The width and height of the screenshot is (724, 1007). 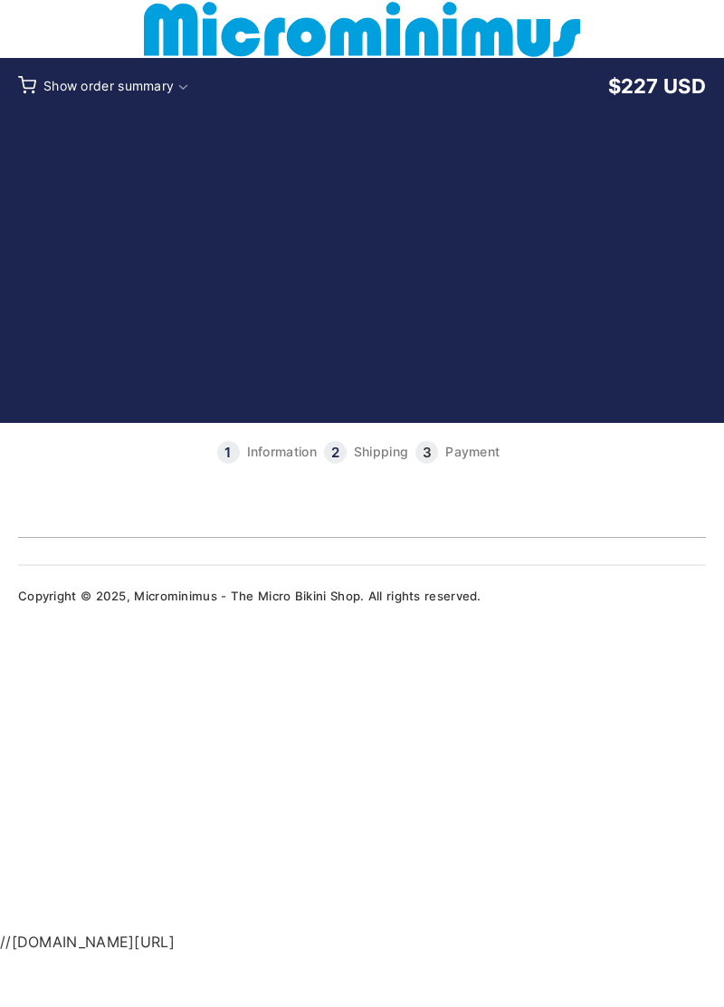 I want to click on a: Shipping, so click(x=381, y=452).